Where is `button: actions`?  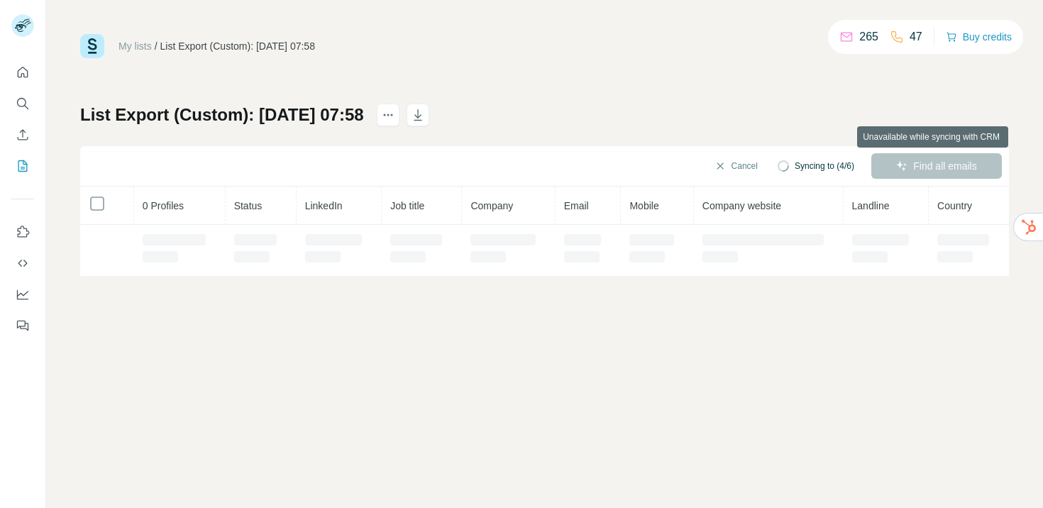
button: actions is located at coordinates (388, 115).